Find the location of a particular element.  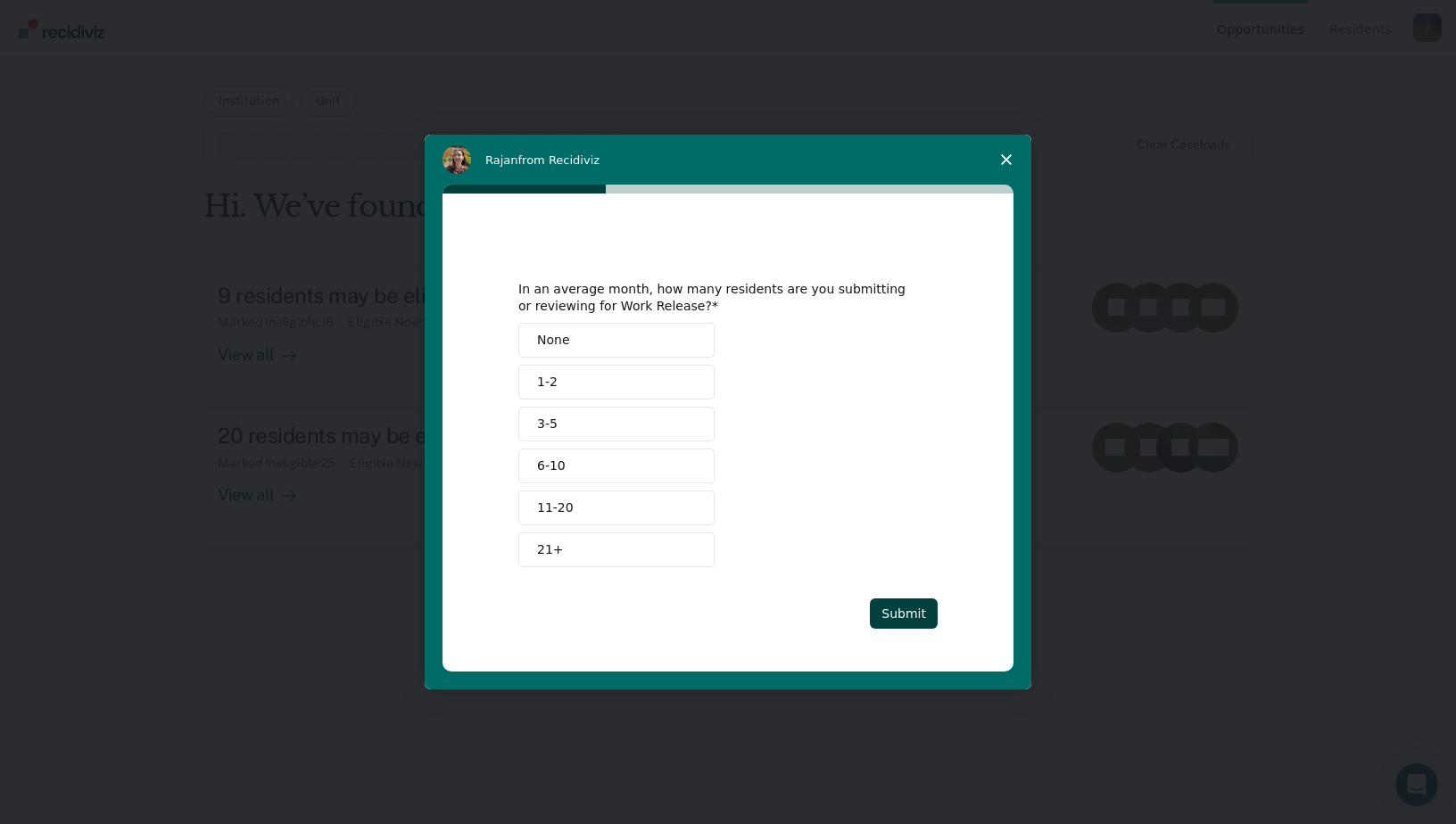

span: 21+ is located at coordinates (551, 550).